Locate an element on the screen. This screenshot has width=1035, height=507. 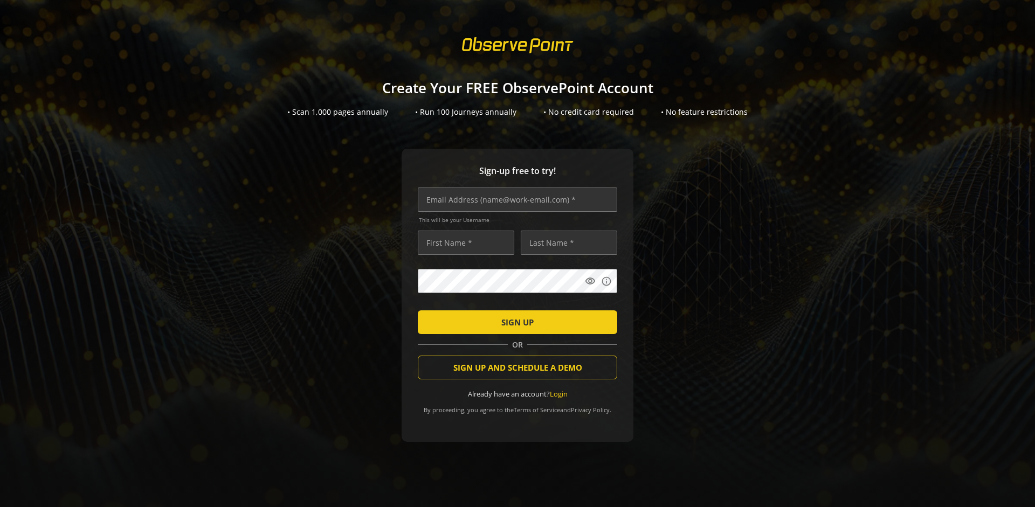
div: • No credit card required is located at coordinates (589, 112).